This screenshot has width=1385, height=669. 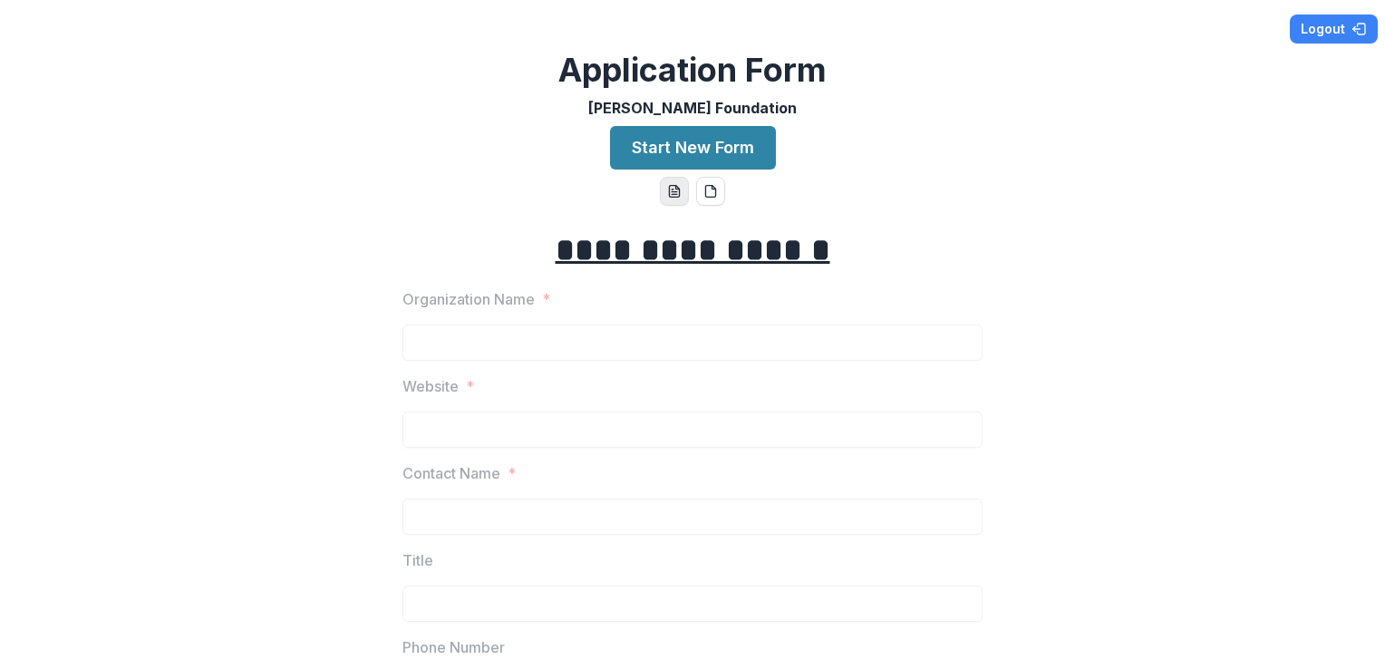 What do you see at coordinates (453, 647) in the screenshot?
I see `p: Phone Number` at bounding box center [453, 647].